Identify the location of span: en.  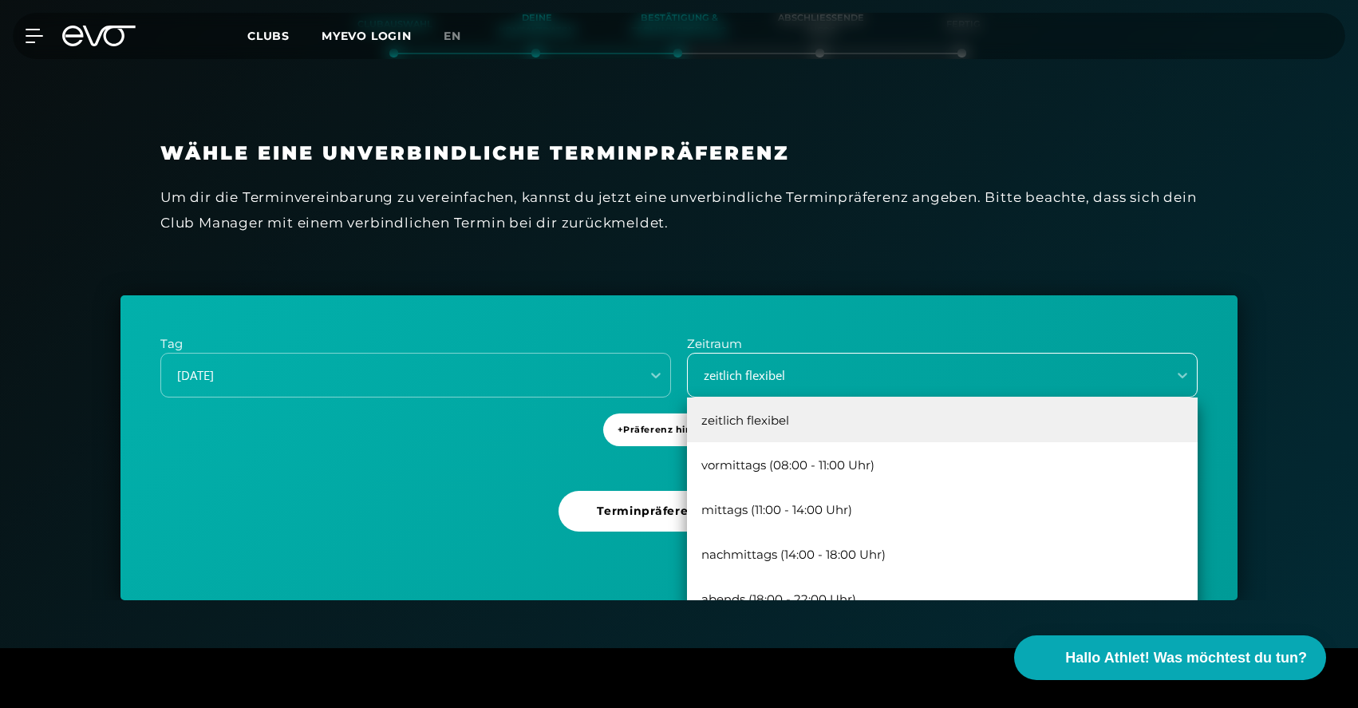
(452, 36).